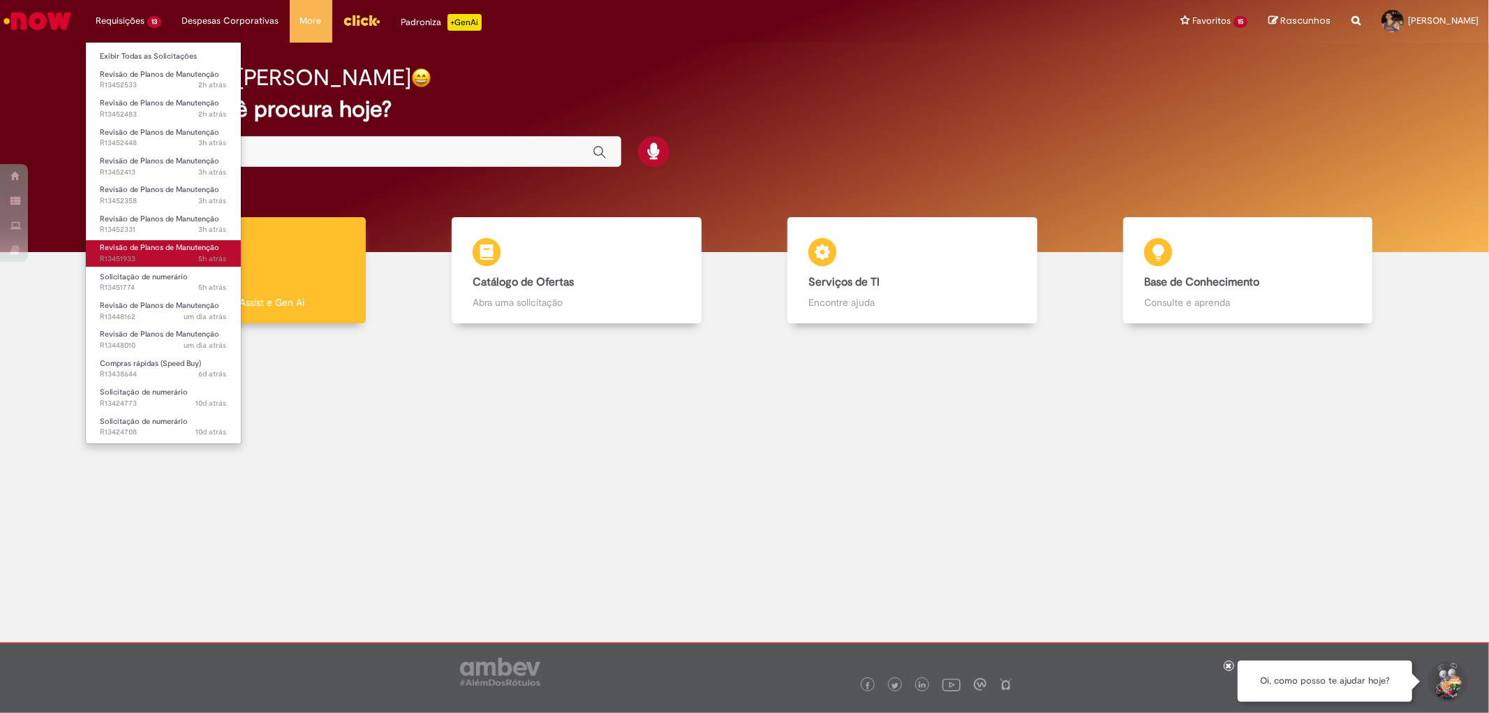 The image size is (1489, 713). I want to click on a: Aberto R13448162 : Revisão de Planos de Manutenção, so click(163, 311).